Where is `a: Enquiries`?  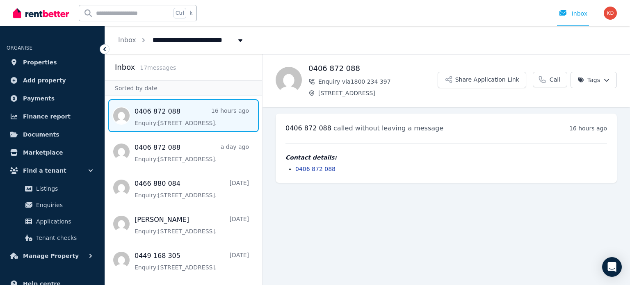
a: Enquiries is located at coordinates (52, 205).